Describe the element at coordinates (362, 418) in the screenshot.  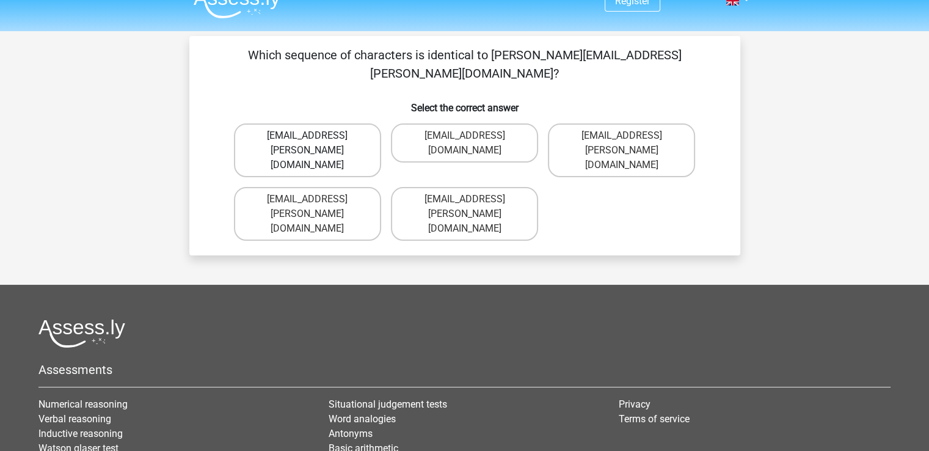
I see `a: Word analogies` at that location.